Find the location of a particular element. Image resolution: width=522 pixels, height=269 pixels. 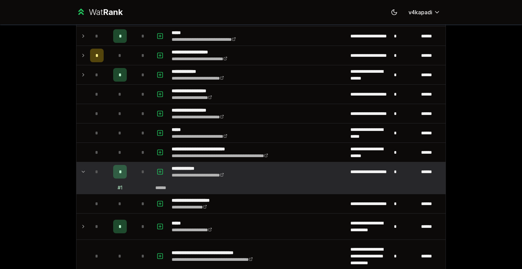

span: Rank is located at coordinates (113, 12).